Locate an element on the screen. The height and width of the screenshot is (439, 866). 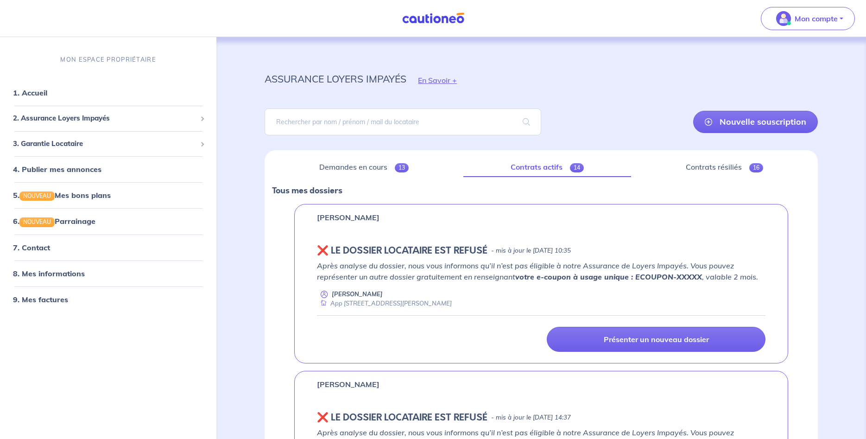
a: 9. Mes factures is located at coordinates (40, 299).